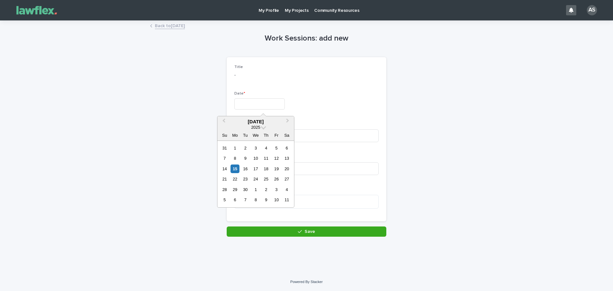 The width and height of the screenshot is (613, 291). What do you see at coordinates (255, 158) in the screenshot?
I see `div: Choose Wednesday, September 10th, 2025` at bounding box center [255, 158].